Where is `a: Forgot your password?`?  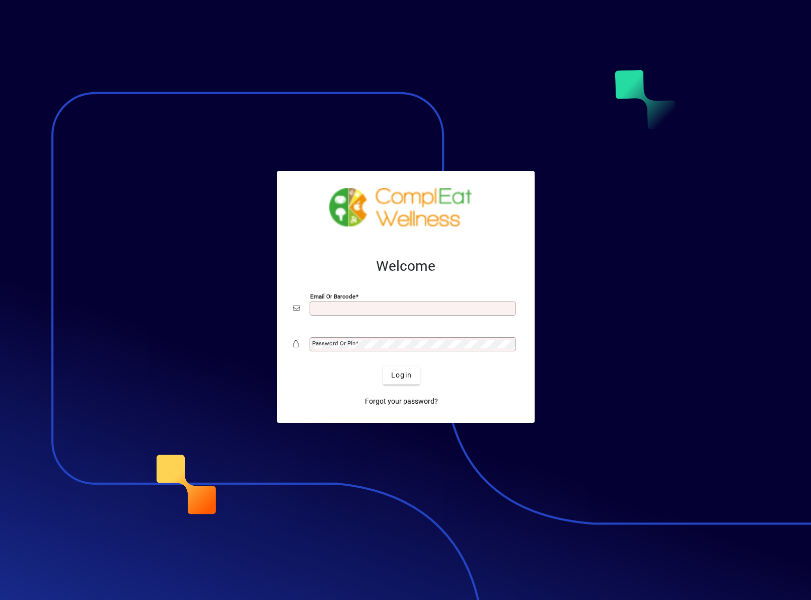 a: Forgot your password? is located at coordinates (401, 402).